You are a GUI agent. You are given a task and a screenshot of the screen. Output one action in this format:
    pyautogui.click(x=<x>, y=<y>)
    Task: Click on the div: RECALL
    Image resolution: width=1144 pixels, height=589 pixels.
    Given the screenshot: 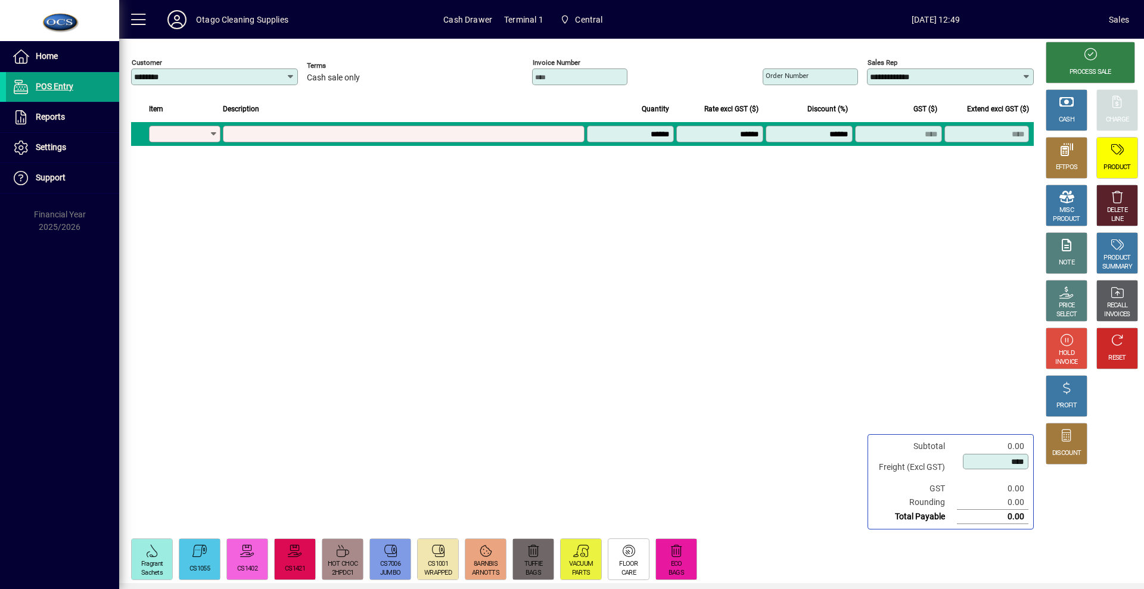 What is the action you would take?
    pyautogui.click(x=1117, y=306)
    